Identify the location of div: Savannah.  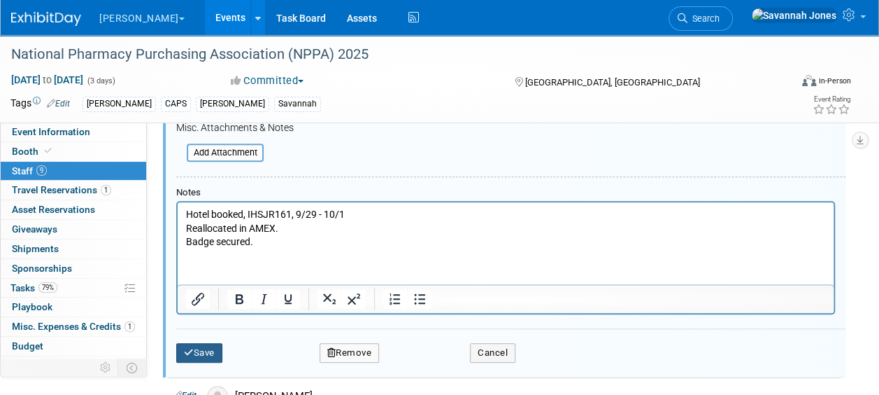
(297, 104).